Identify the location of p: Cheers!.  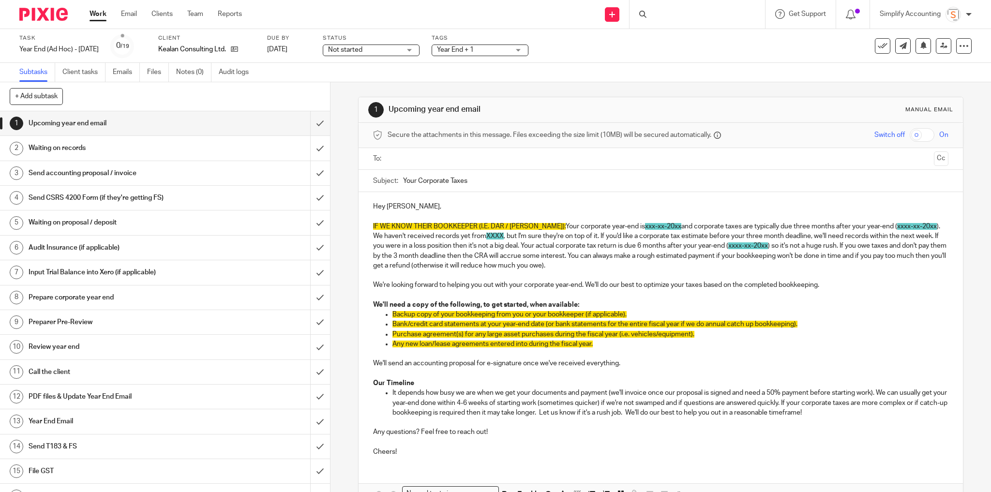
(661, 452).